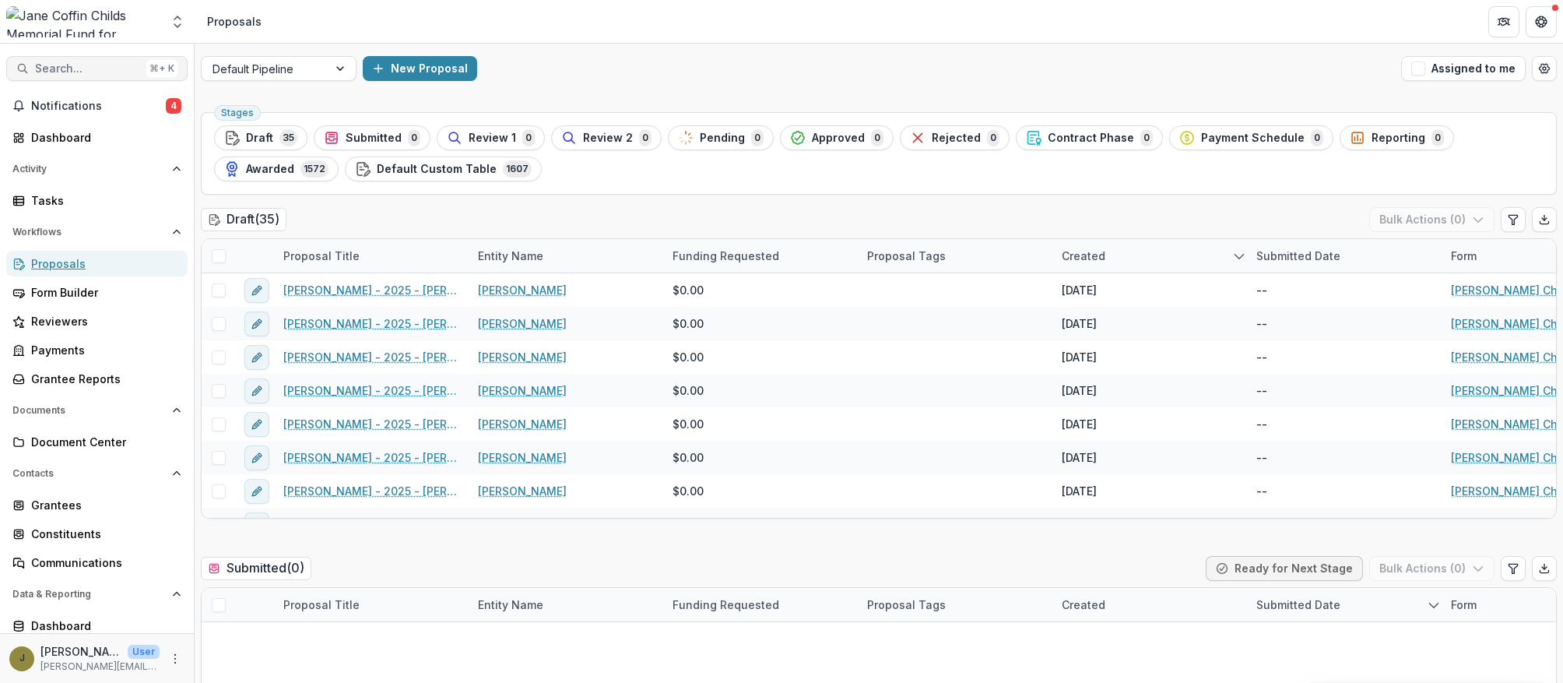 The image size is (1563, 683). What do you see at coordinates (954, 138) in the screenshot?
I see `button: Rejected0` at bounding box center [954, 138].